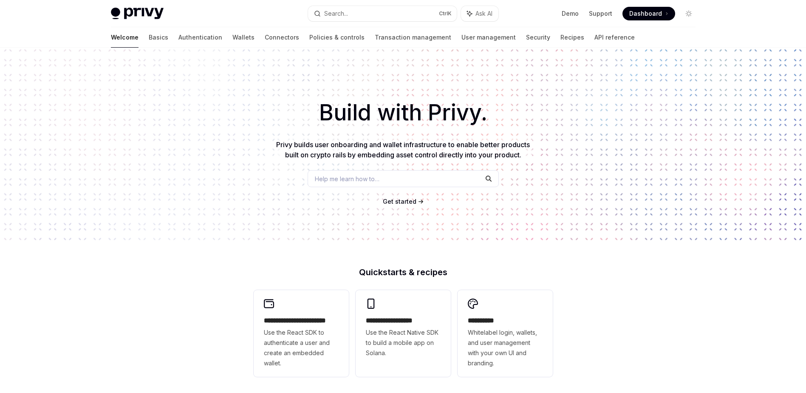 This screenshot has width=806, height=393. I want to click on a: API reference, so click(615, 37).